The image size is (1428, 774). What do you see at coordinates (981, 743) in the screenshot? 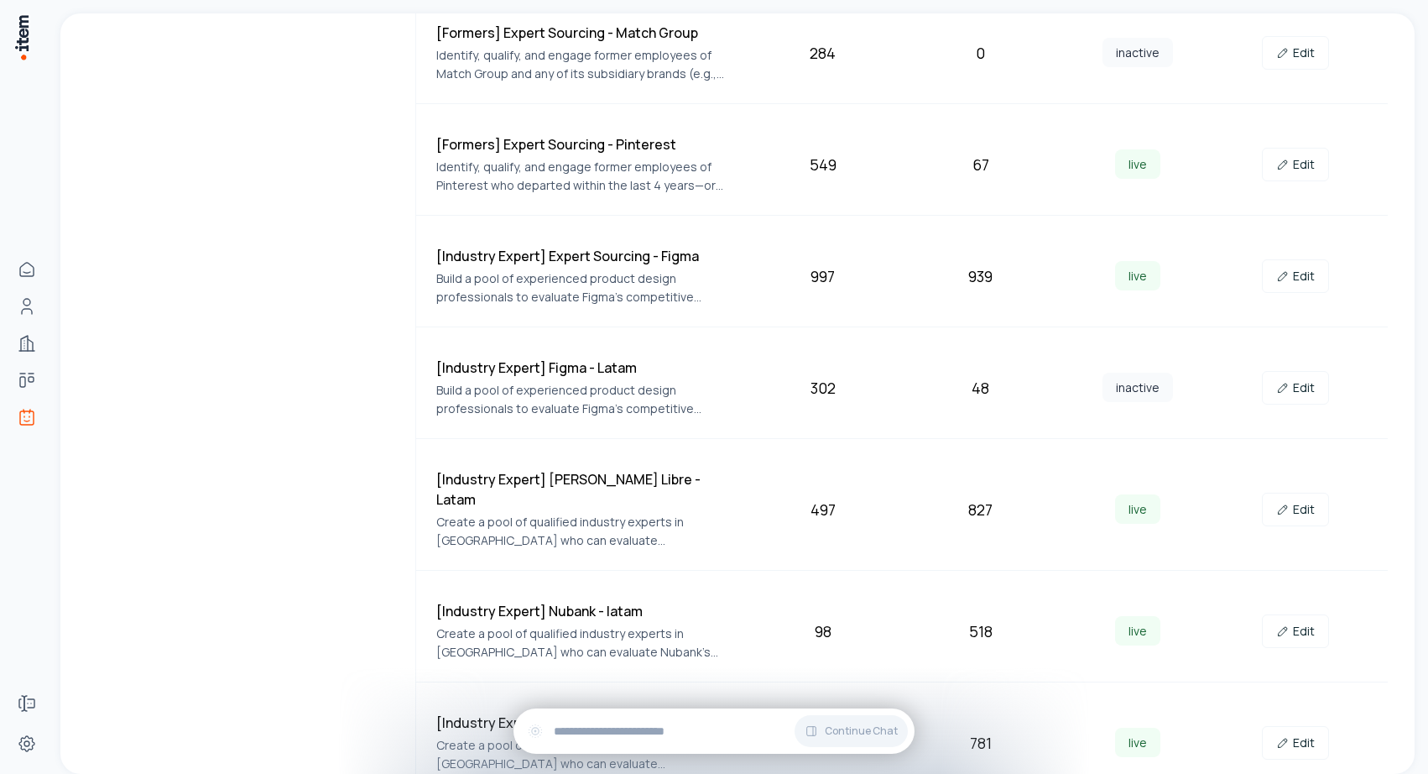
I see `div: 781` at bounding box center [981, 743].